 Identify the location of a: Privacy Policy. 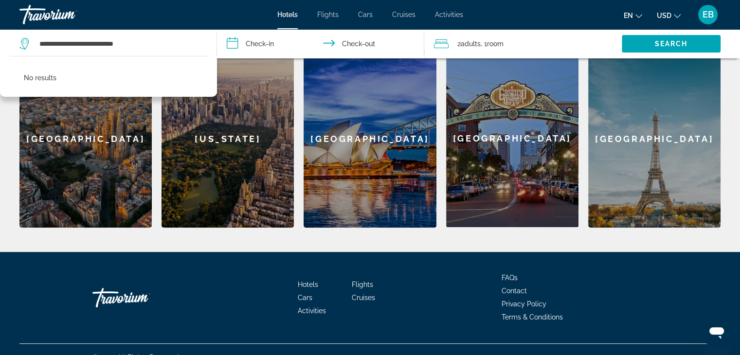
(524, 304).